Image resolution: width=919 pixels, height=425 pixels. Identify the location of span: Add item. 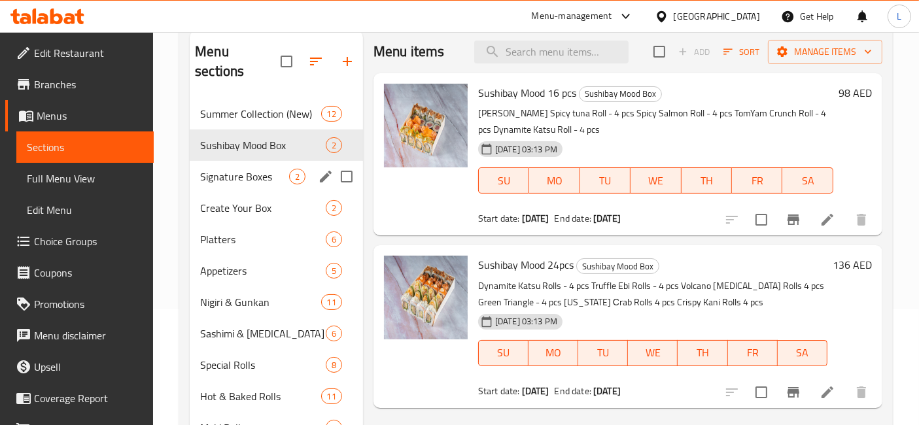
(694, 52).